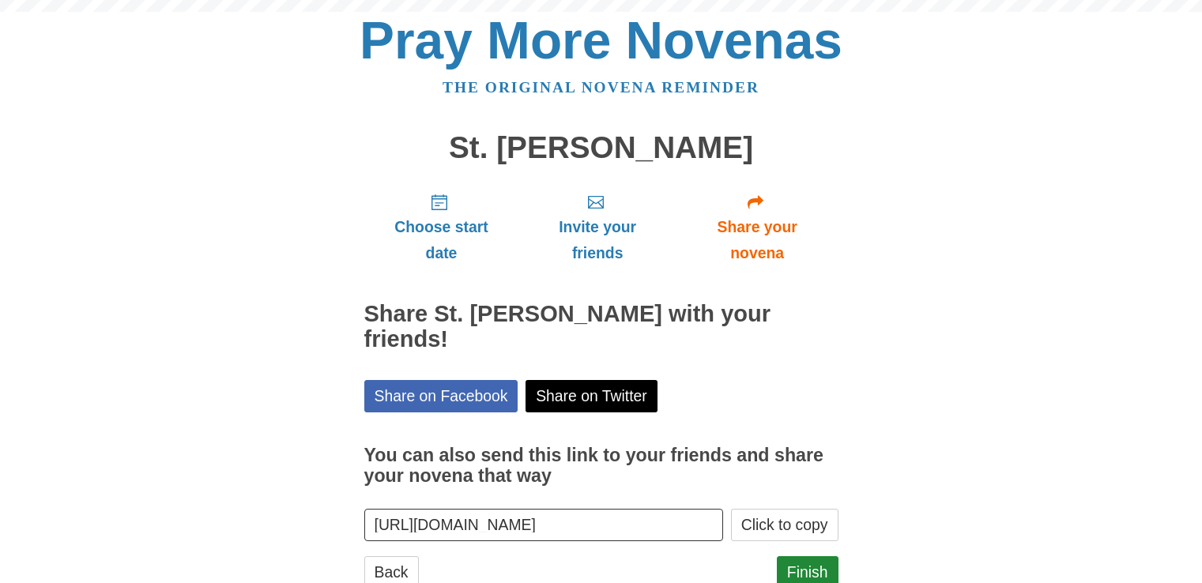 The image size is (1202, 583). What do you see at coordinates (441, 396) in the screenshot?
I see `a: Share on Facebook` at bounding box center [441, 396].